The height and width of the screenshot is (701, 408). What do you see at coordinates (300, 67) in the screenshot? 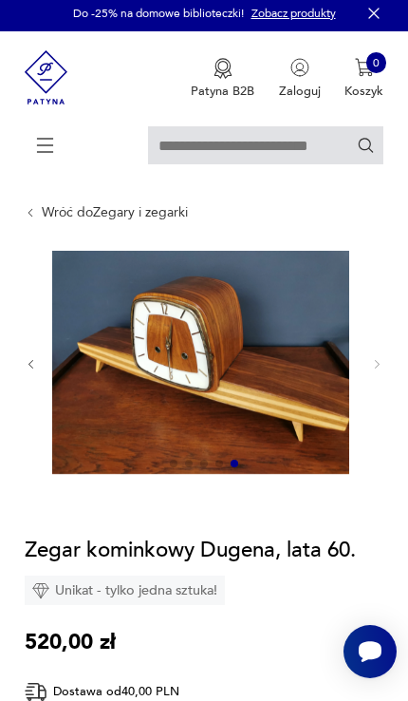
I see `img: Ikonka użytkownika` at bounding box center [300, 67].